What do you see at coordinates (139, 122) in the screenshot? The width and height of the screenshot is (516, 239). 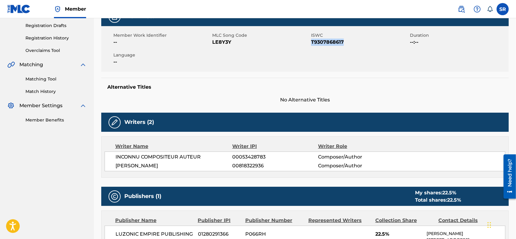 I see `h5: Writers (2)` at bounding box center [139, 122].